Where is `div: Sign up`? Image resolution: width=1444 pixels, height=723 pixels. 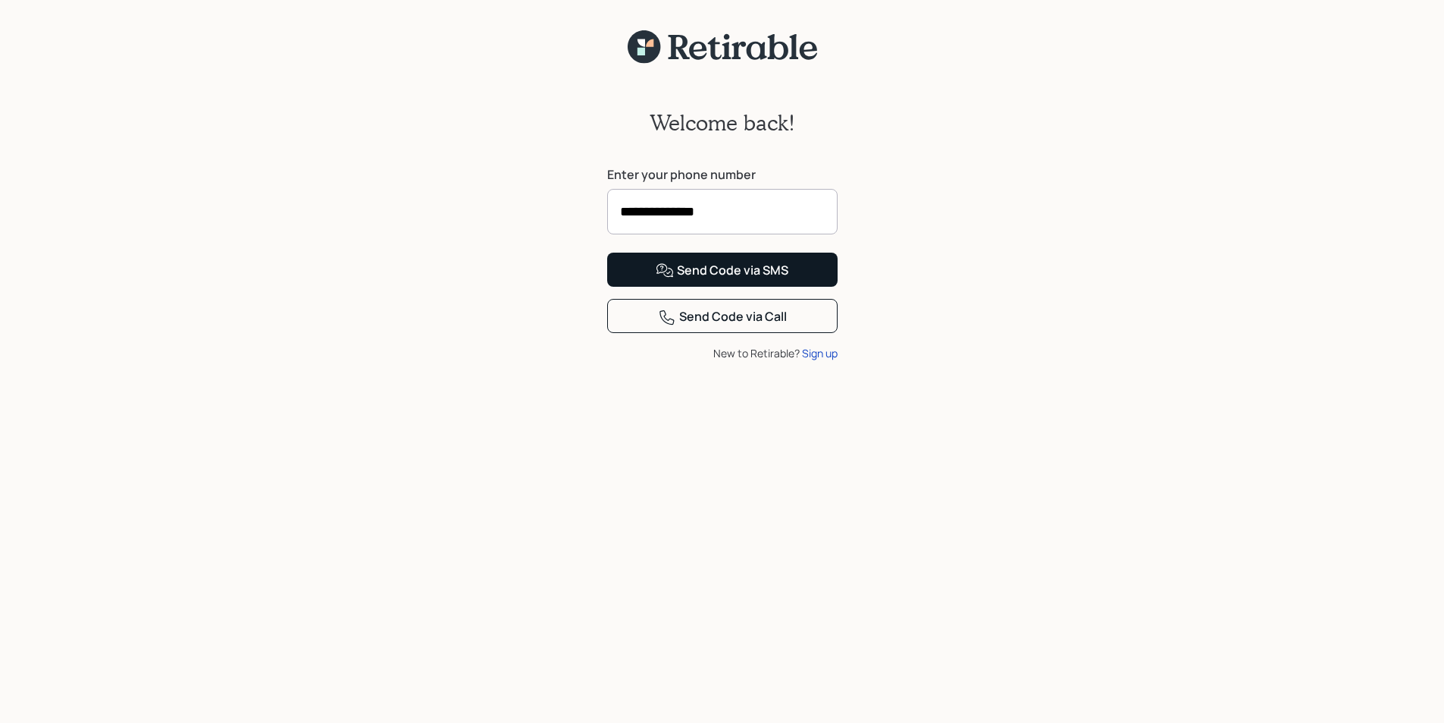
div: Sign up is located at coordinates (820, 353).